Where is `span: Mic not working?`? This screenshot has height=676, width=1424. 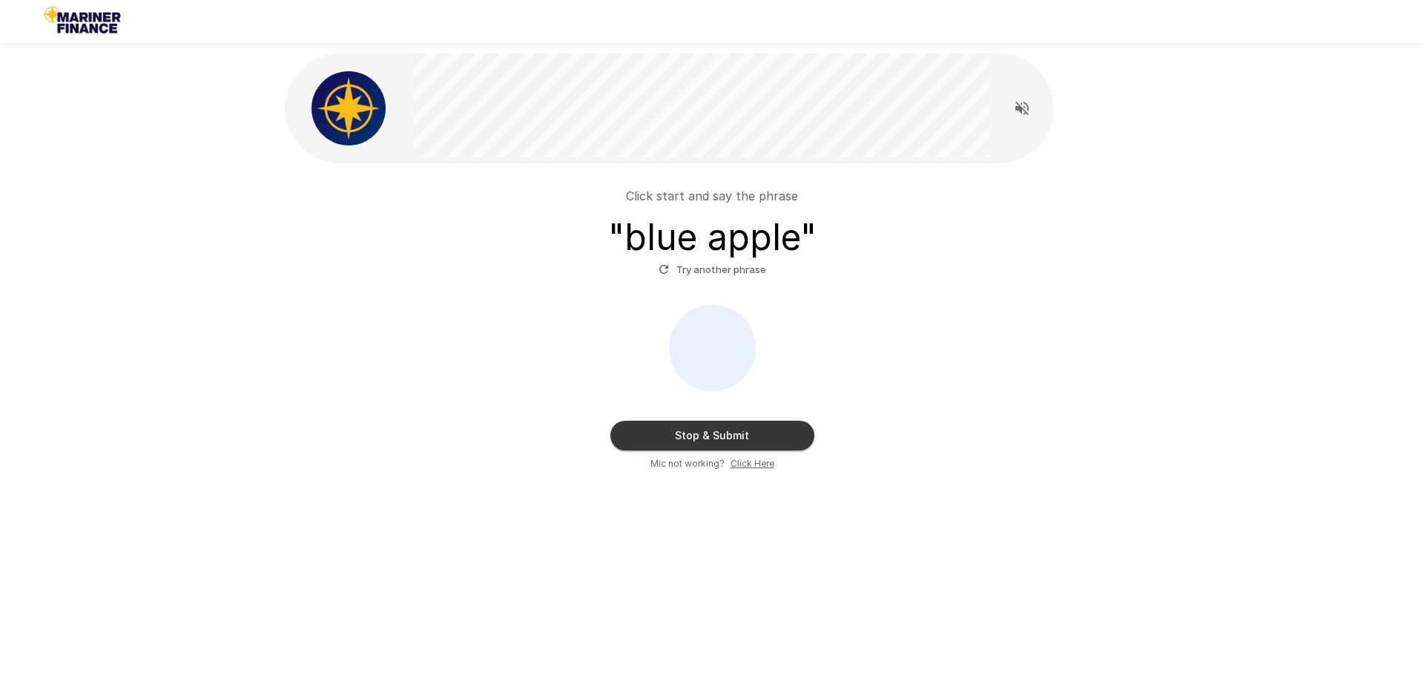 span: Mic not working? is located at coordinates (687, 464).